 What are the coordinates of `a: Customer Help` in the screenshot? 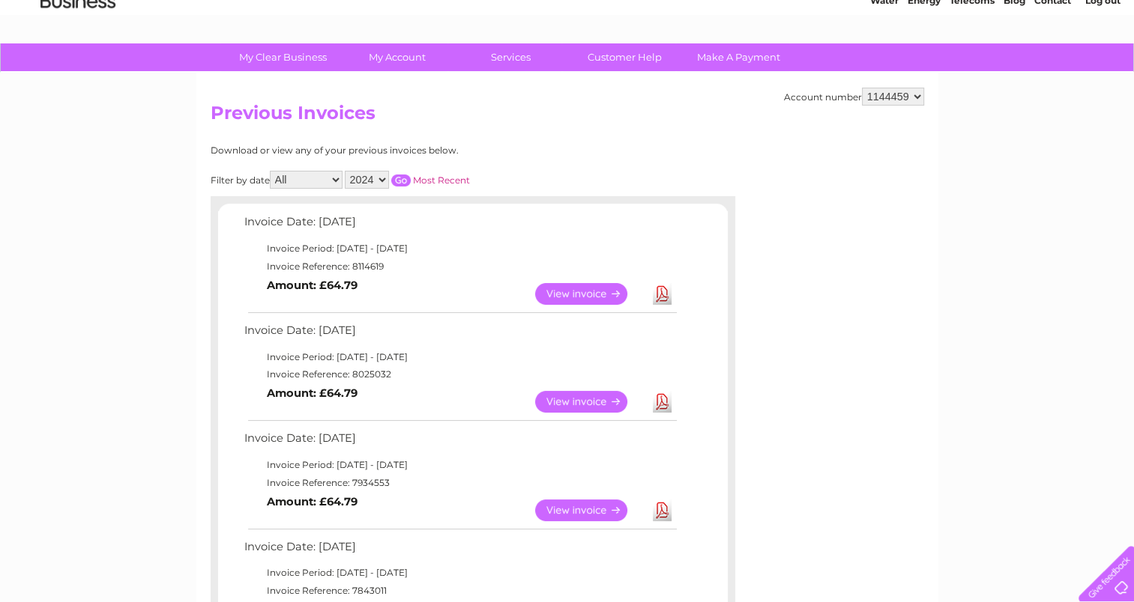 It's located at (624, 57).